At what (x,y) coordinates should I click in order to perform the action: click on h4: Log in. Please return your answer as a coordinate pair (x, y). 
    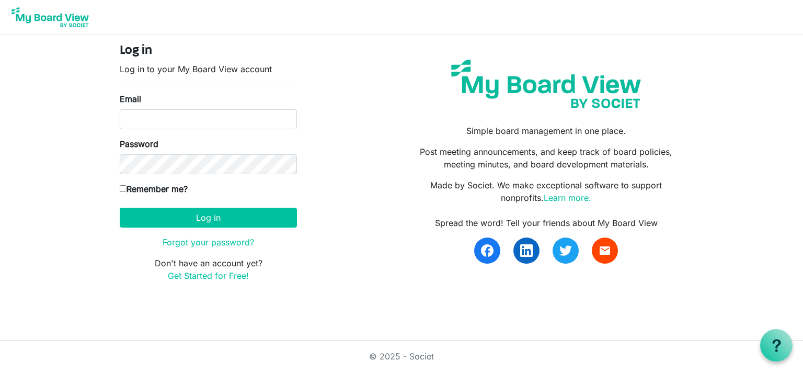
    Looking at the image, I should click on (208, 51).